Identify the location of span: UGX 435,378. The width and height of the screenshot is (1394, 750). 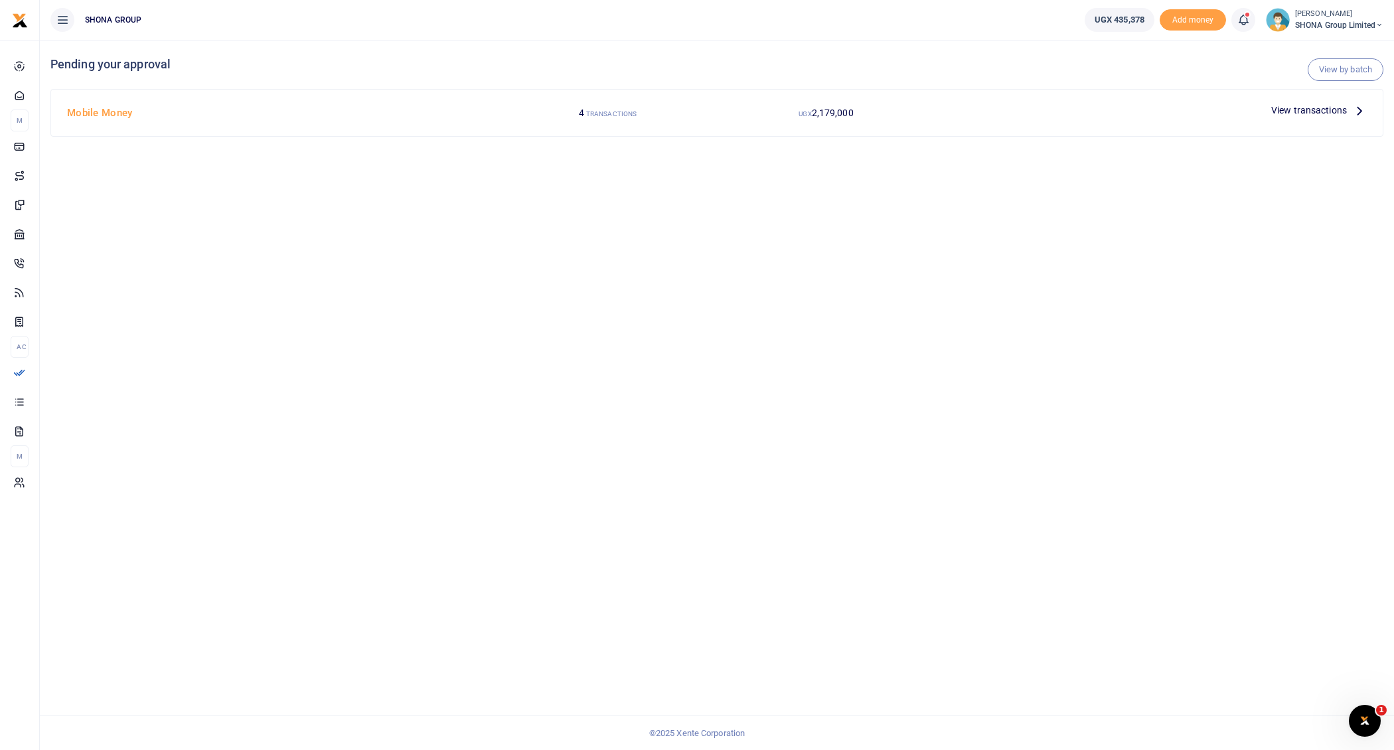
(1119, 20).